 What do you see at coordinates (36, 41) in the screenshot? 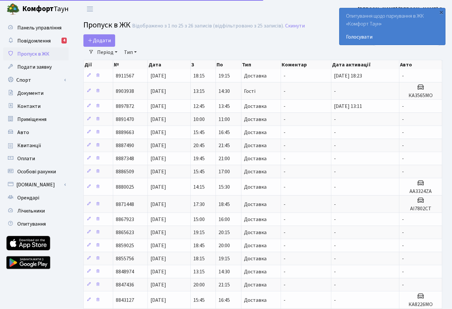
I see `a: Повідомлення4` at bounding box center [36, 41].